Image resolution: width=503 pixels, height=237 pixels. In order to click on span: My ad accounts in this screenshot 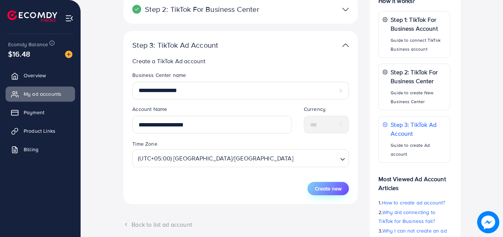, I will do `click(42, 94)`.